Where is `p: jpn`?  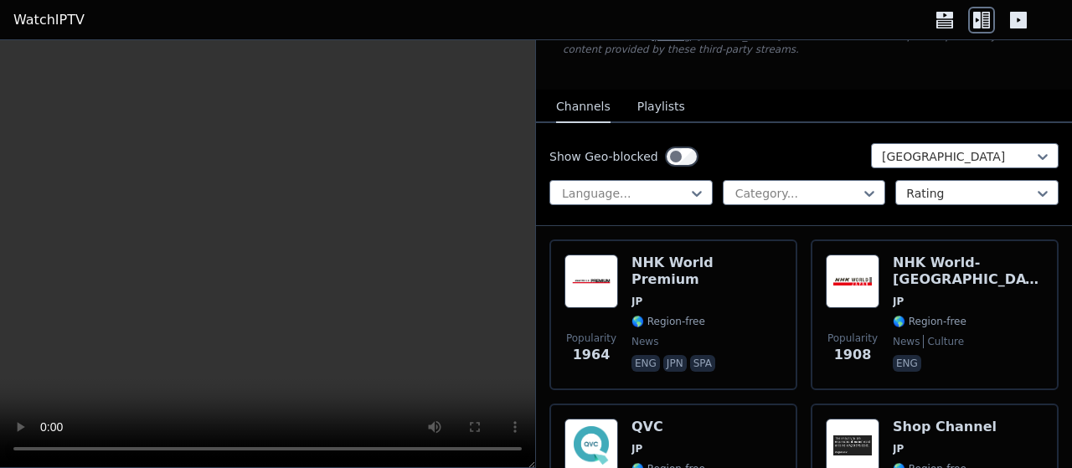
p: jpn is located at coordinates (675, 364).